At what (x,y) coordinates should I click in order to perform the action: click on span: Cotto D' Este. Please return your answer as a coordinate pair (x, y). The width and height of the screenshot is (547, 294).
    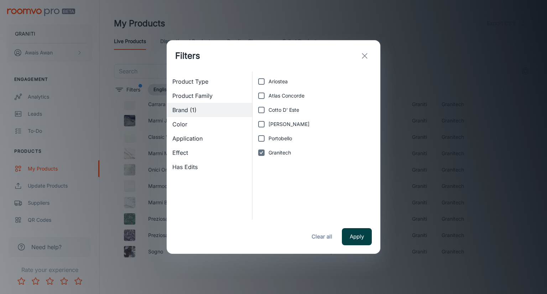
    Looking at the image, I should click on (284, 110).